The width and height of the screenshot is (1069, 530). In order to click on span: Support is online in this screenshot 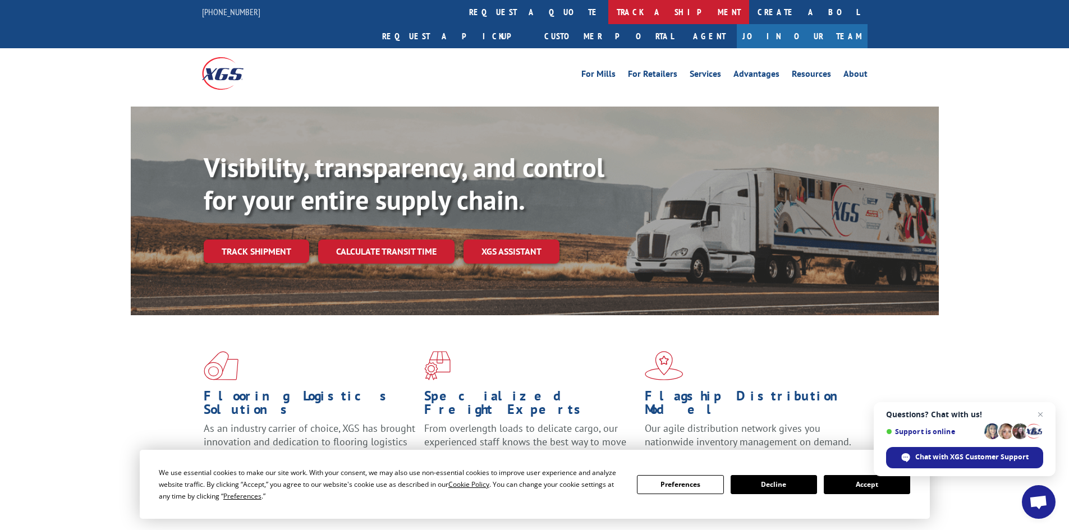, I will do `click(933, 432)`.